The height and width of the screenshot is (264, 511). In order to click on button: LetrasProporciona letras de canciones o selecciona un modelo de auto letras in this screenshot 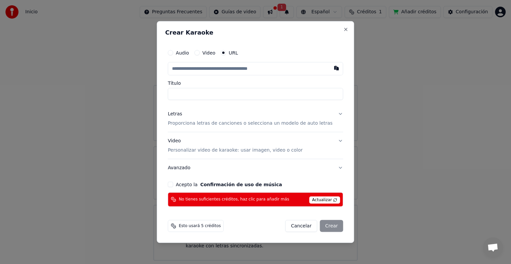, I will do `click(255, 119)`.